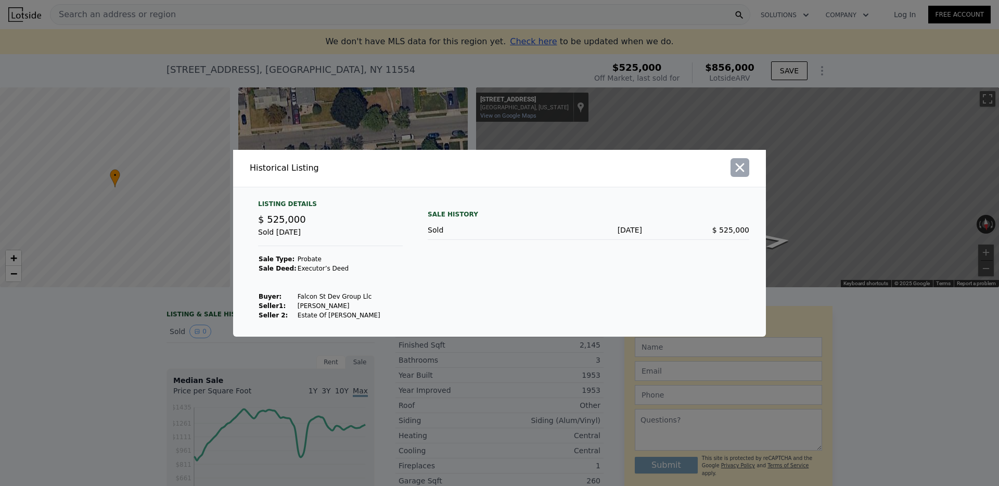 This screenshot has height=486, width=999. What do you see at coordinates (372, 168) in the screenshot?
I see `div: Historical Listing` at bounding box center [372, 168].